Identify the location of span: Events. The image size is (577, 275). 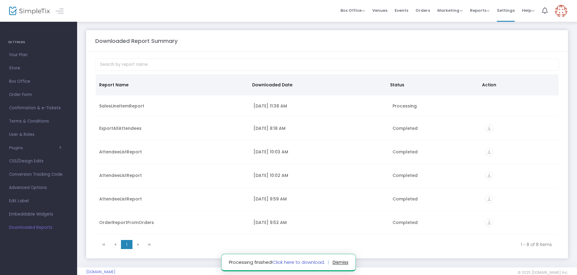
(401, 10).